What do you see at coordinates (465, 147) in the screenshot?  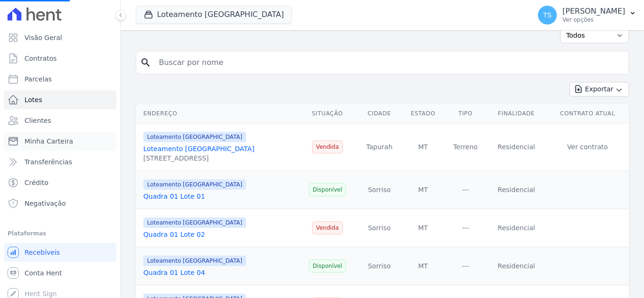 I see `td: Terreno` at bounding box center [465, 147].